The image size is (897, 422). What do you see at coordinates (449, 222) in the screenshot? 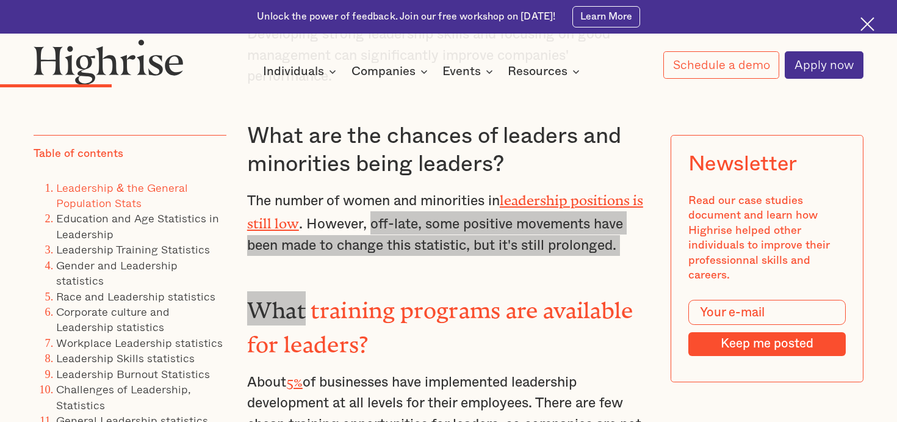
I see `p: The number of women and minorities in . However, off-late, some positive movements have been made...` at bounding box center [449, 222].